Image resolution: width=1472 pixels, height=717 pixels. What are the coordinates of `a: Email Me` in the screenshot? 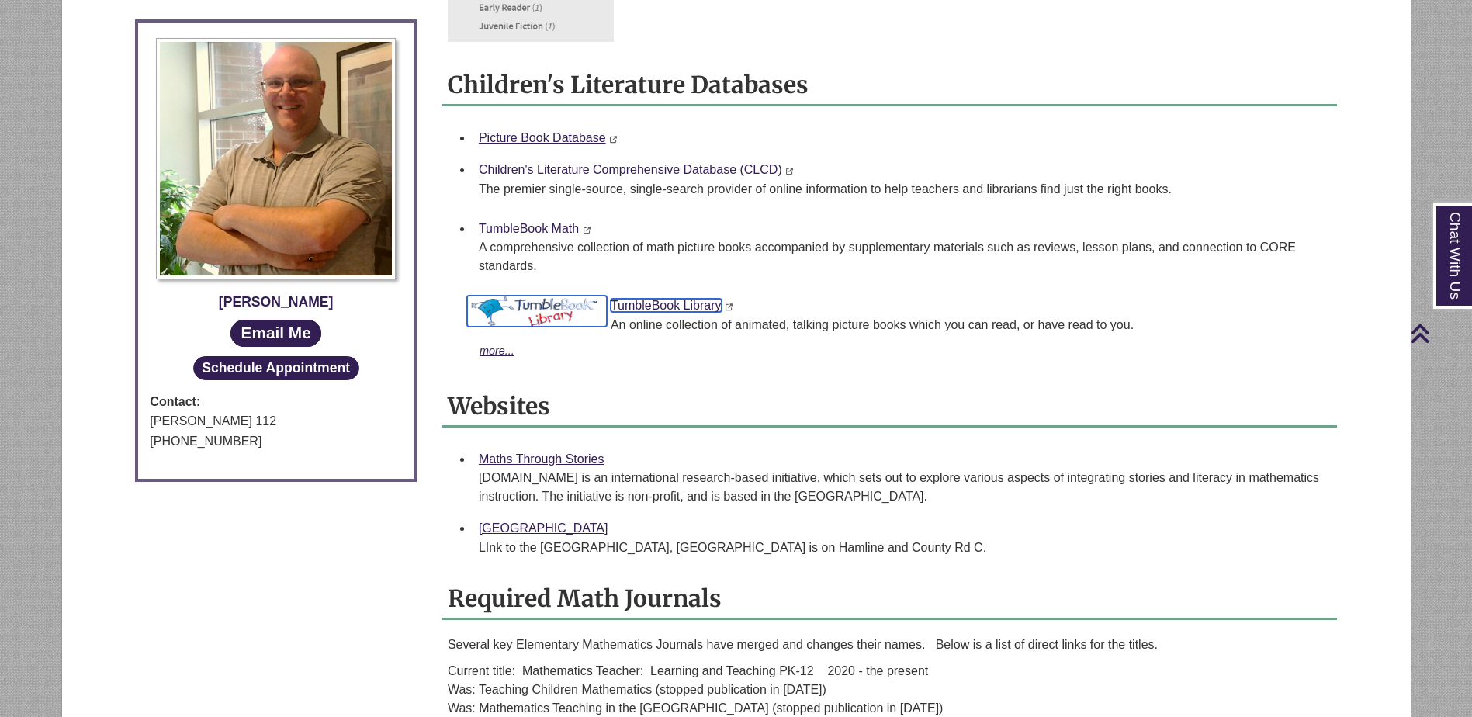 It's located at (275, 333).